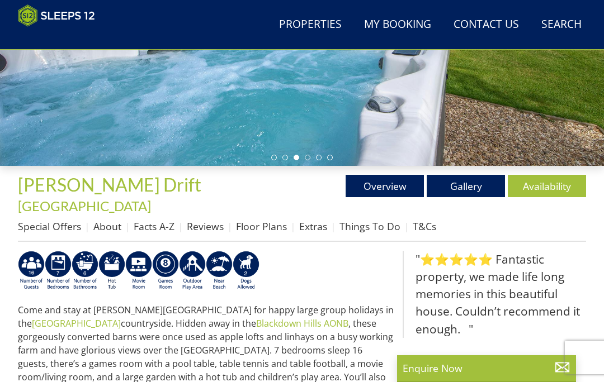  I want to click on a: Overview, so click(384, 186).